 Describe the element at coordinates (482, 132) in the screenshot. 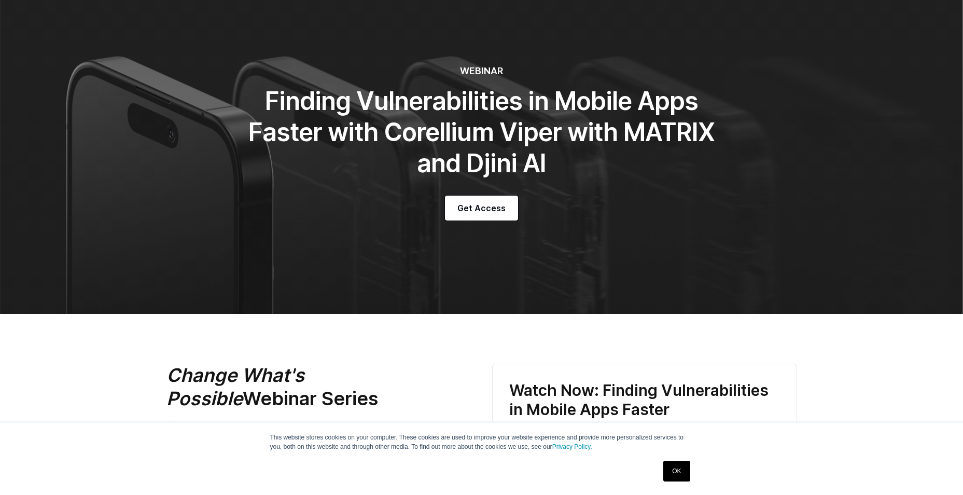

I see `h1: Finding Vulnerabilities in Mobile Apps Faster with Corellium Viper with MATRIX and Djini AI` at that location.